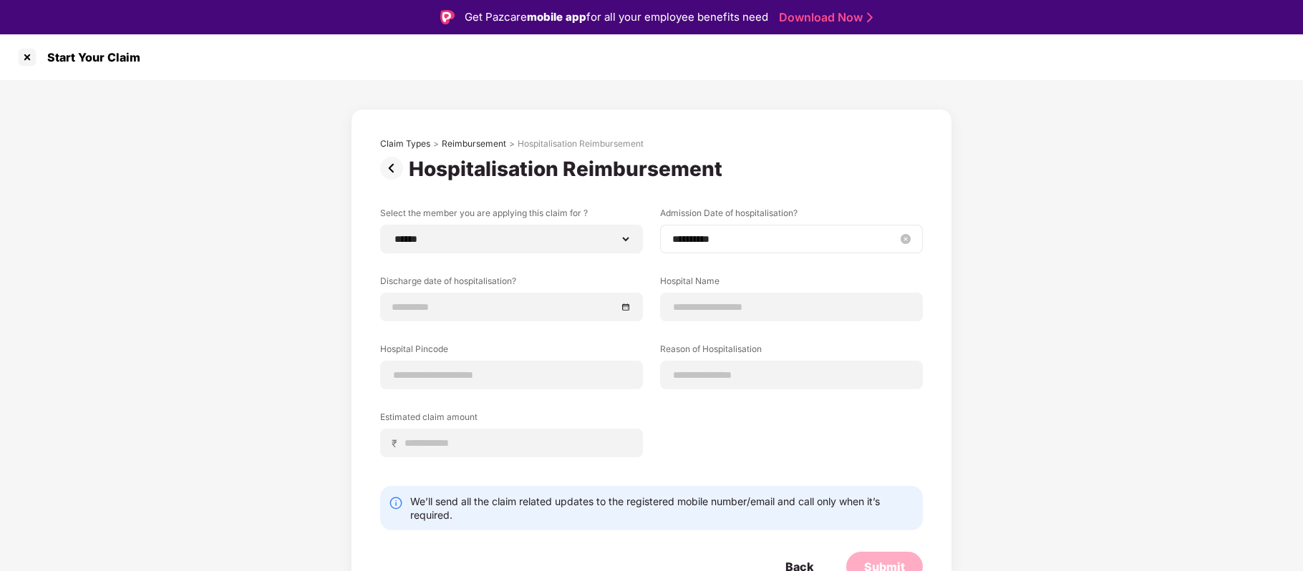  I want to click on img: svg+xml;base64,PHN2ZyBpZD0iSW5mby0yMHgyMCIgeG1sbnM9Imh0dHA6Ly93d3cudzMub3JnLzIwMDAvc3ZnIiB3aWR0aD..., so click(396, 503).